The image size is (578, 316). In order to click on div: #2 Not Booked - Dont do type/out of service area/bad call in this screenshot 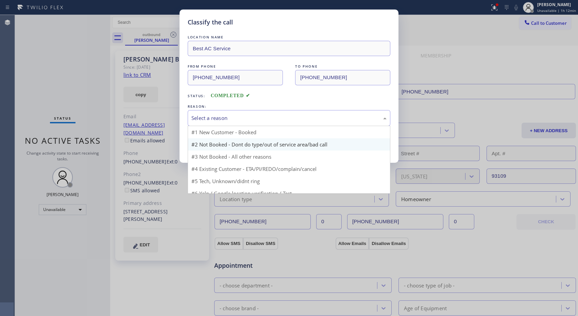, I will do `click(289, 145)`.